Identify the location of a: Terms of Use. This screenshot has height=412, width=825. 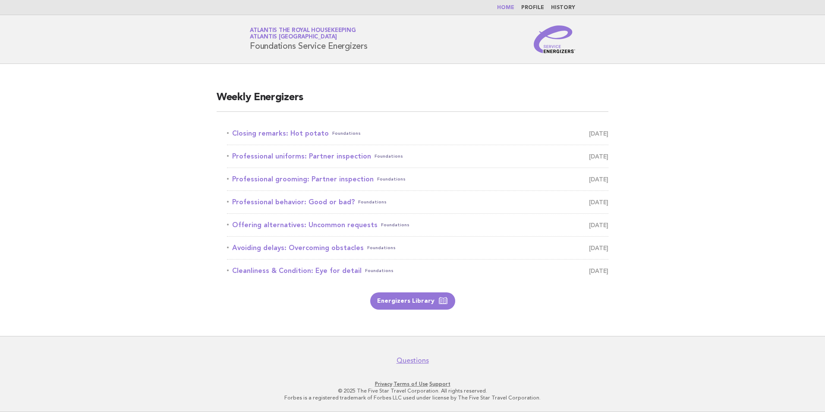
(411, 384).